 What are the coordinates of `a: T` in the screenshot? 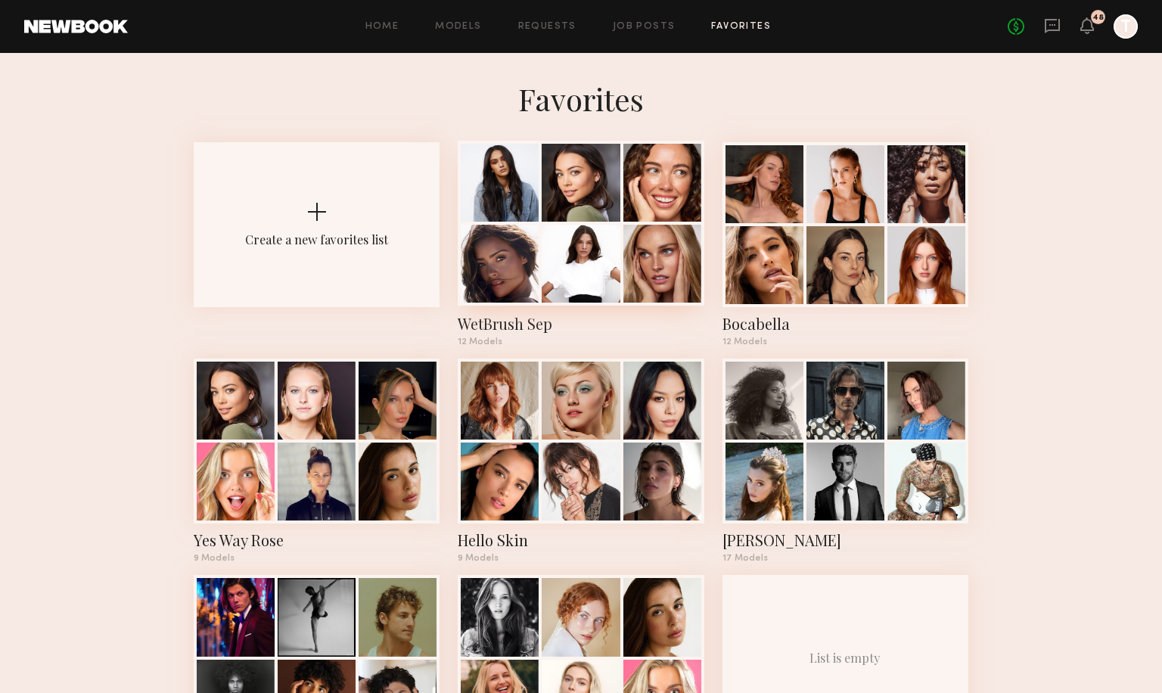 It's located at (1126, 26).